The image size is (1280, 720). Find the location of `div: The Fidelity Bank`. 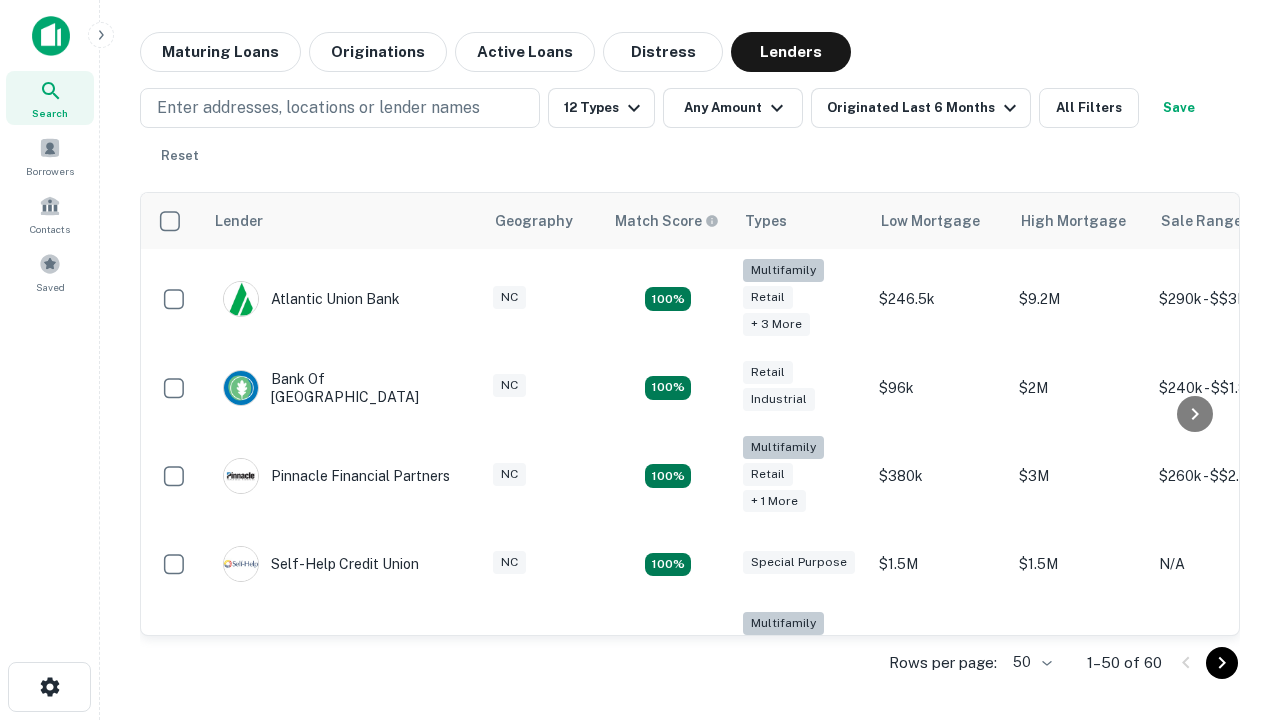

div: The Fidelity Bank is located at coordinates (304, 653).